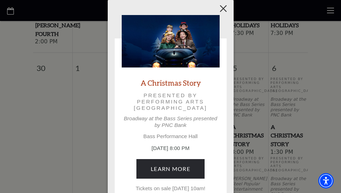 The image size is (341, 193). Describe the element at coordinates (223, 9) in the screenshot. I see `button: Close` at that location.